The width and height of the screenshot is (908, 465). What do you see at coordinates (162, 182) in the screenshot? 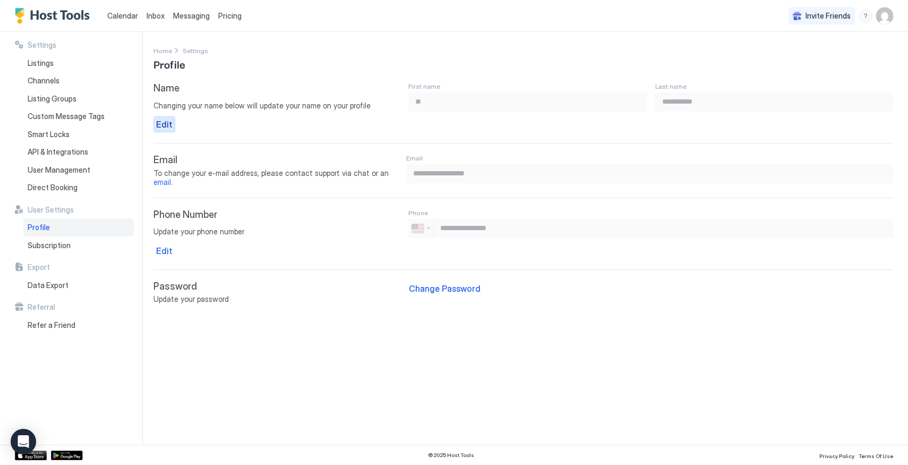
I see `a: email` at bounding box center [162, 182].